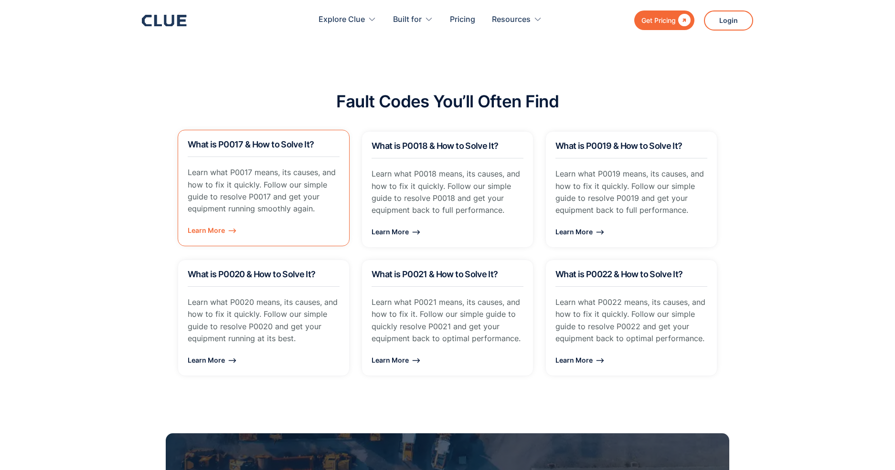 Image resolution: width=895 pixels, height=470 pixels. I want to click on h2: What is P0020 & How to Solve It?, so click(264, 275).